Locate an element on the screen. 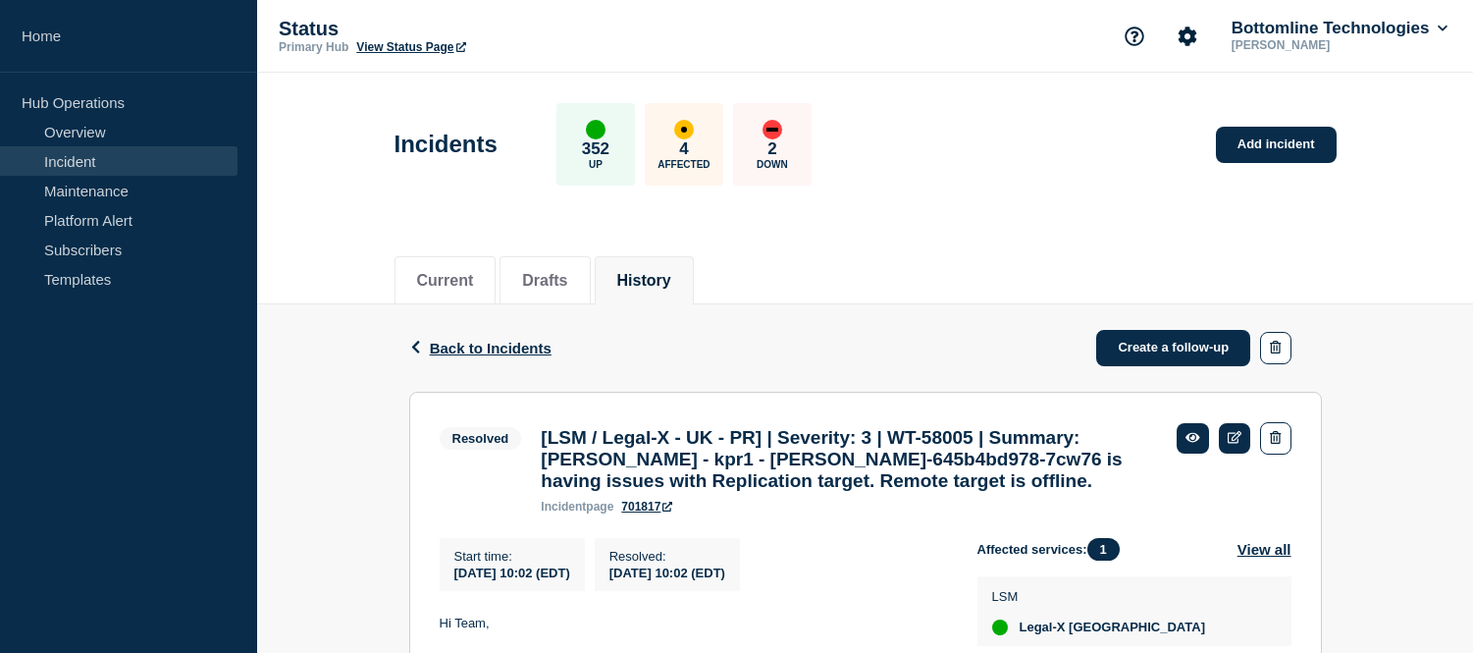 This screenshot has height=653, width=1473. p: Affected is located at coordinates (683, 164).